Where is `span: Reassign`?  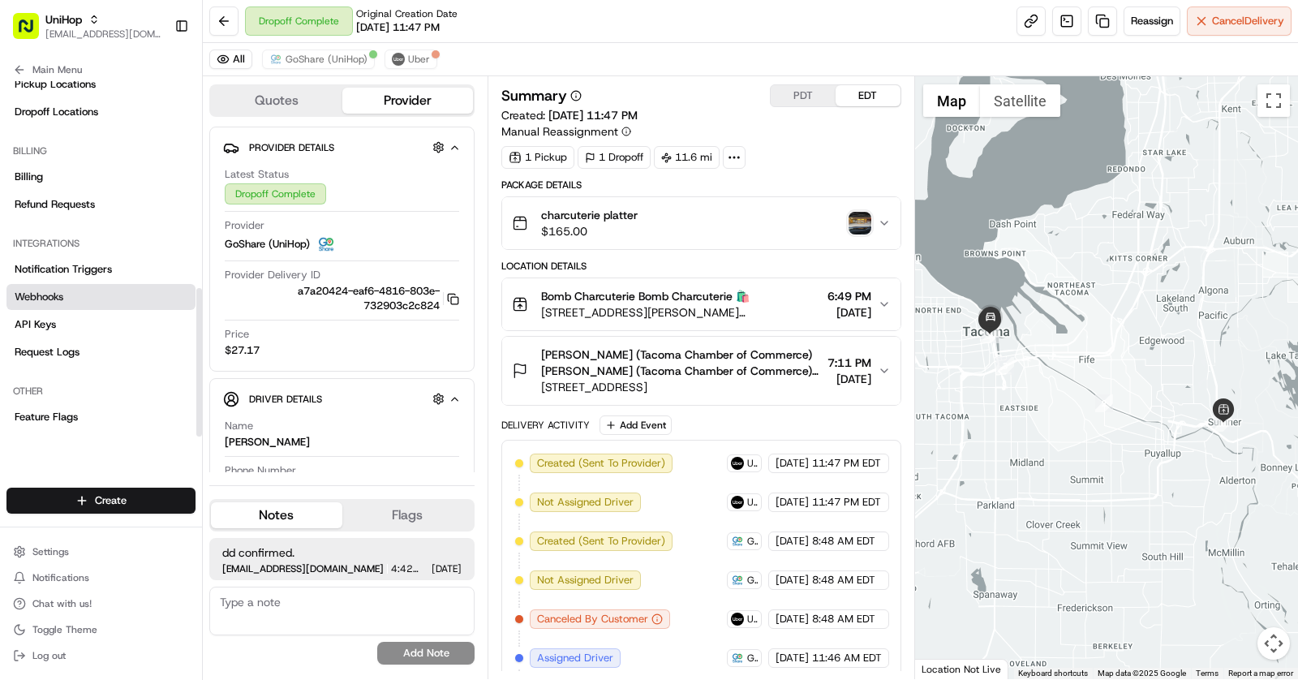
span: Reassign is located at coordinates (1152, 21).